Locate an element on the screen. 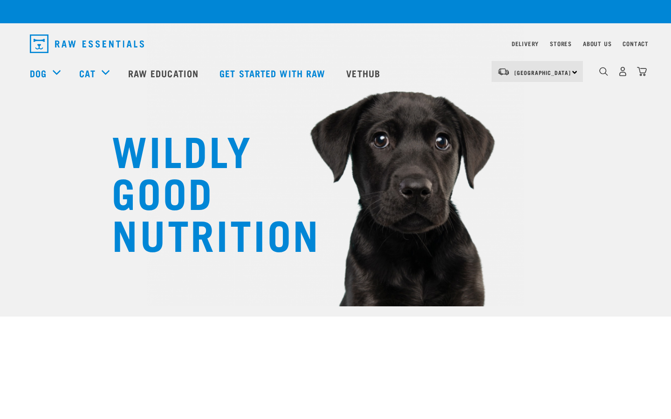 This screenshot has height=419, width=671. img: user.png is located at coordinates (622, 71).